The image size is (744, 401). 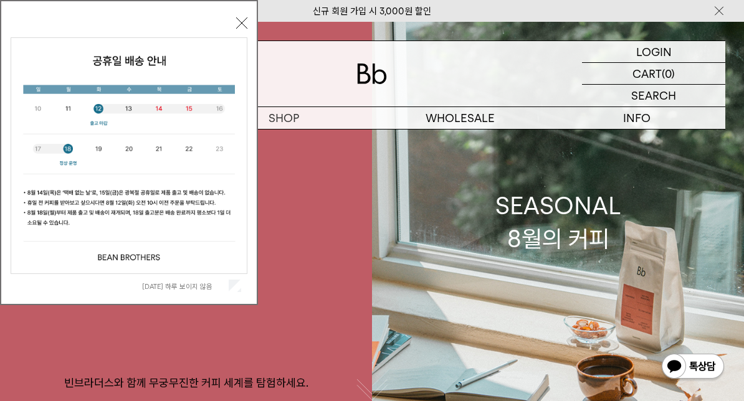 I want to click on a: 신규 회원 가입 시 3,000원 할인, so click(x=372, y=11).